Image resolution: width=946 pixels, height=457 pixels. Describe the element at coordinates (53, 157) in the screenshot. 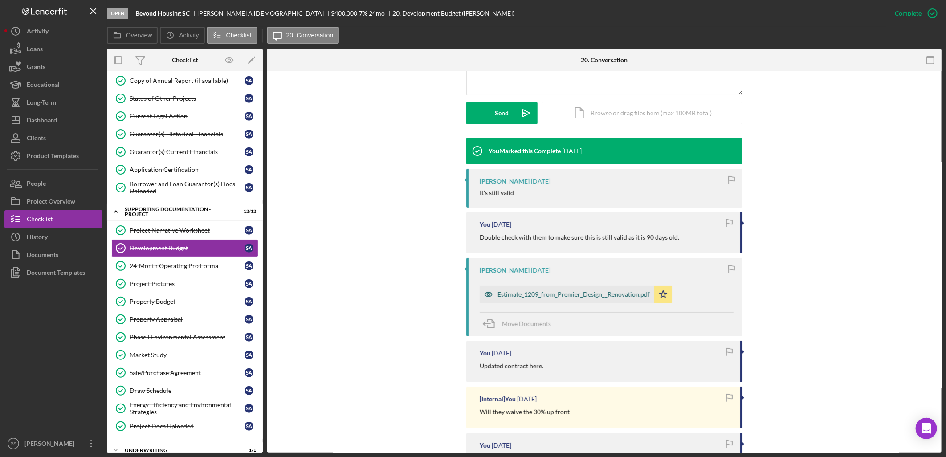

I see `div: Product Templates` at that location.